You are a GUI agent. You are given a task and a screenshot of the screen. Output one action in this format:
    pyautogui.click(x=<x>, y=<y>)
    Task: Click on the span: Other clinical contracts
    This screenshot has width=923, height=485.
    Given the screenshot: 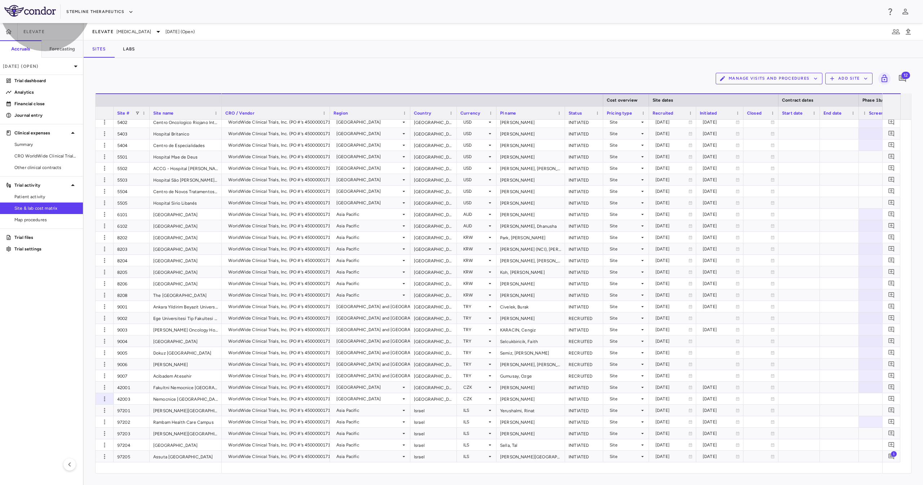 What is the action you would take?
    pyautogui.click(x=46, y=168)
    